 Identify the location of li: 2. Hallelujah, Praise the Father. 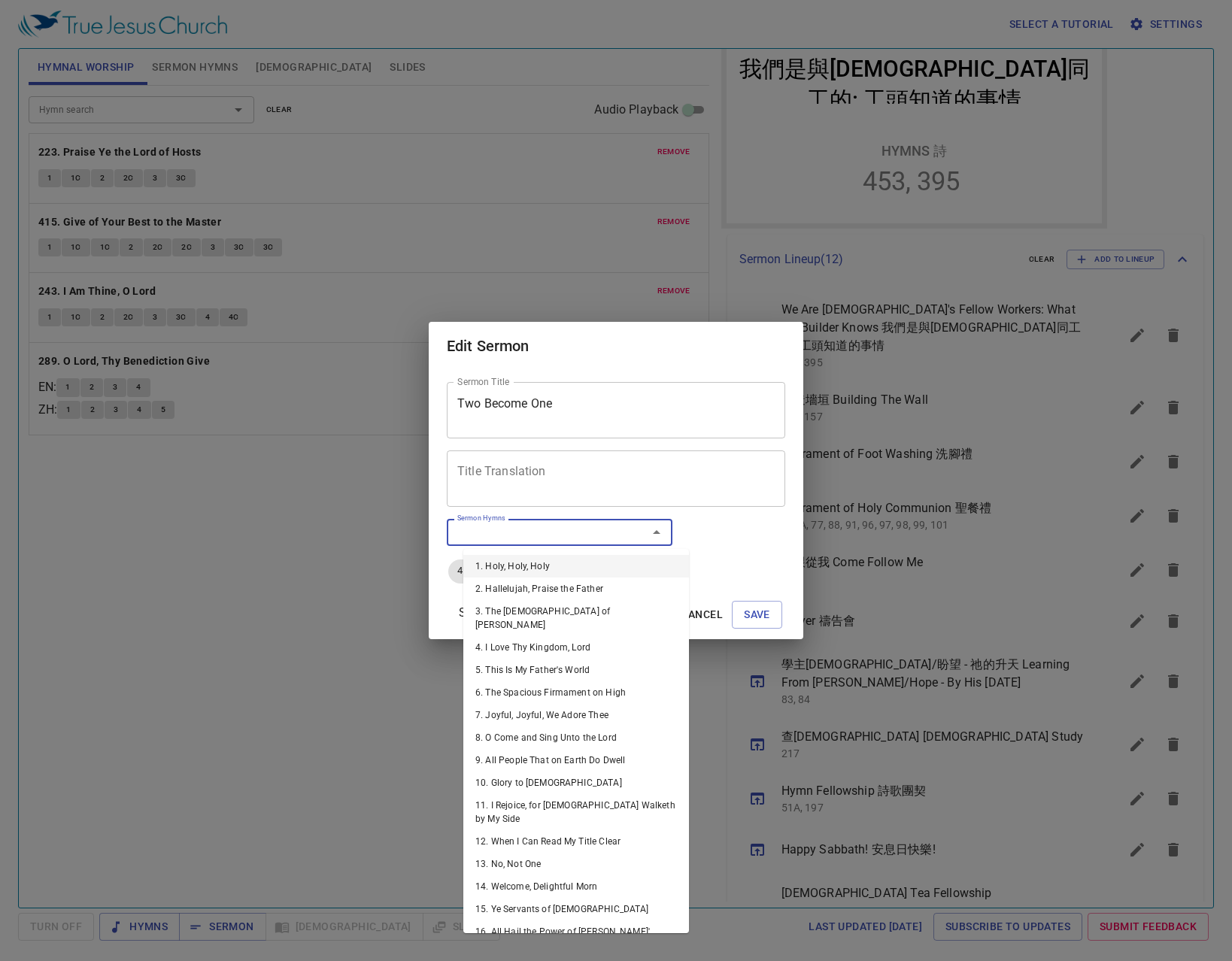
(576, 588).